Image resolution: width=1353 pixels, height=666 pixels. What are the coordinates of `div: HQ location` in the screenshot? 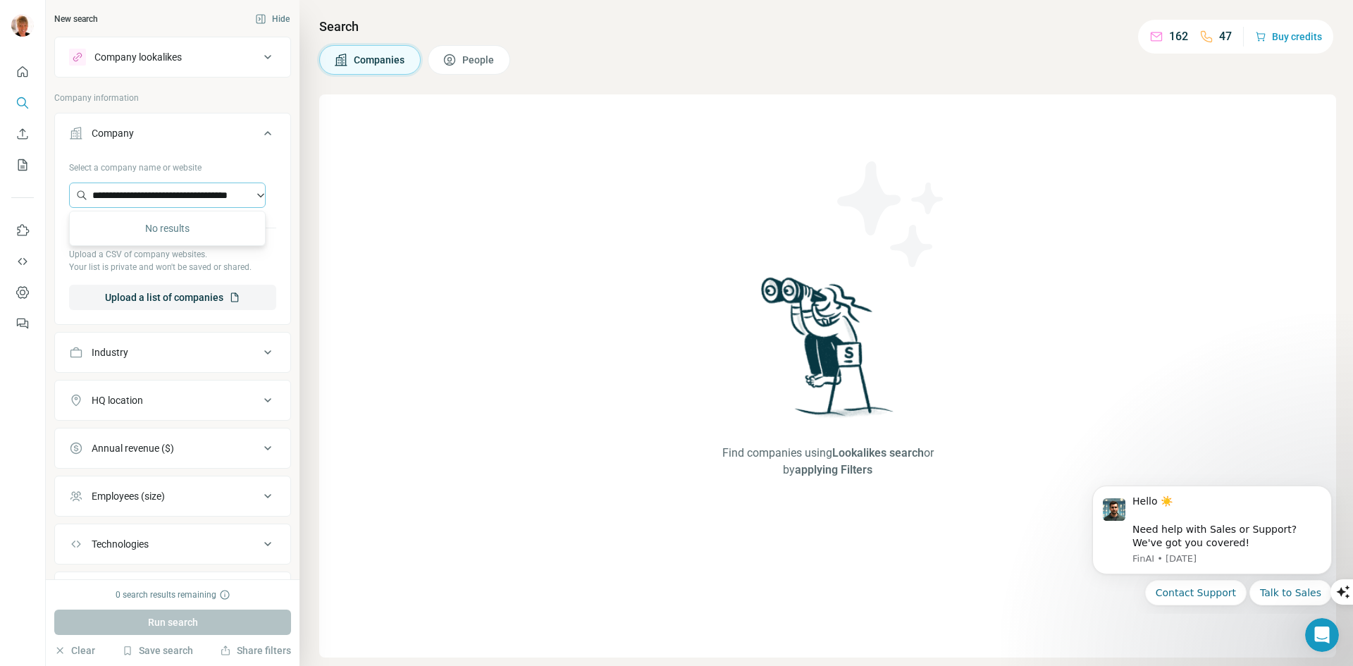 It's located at (117, 400).